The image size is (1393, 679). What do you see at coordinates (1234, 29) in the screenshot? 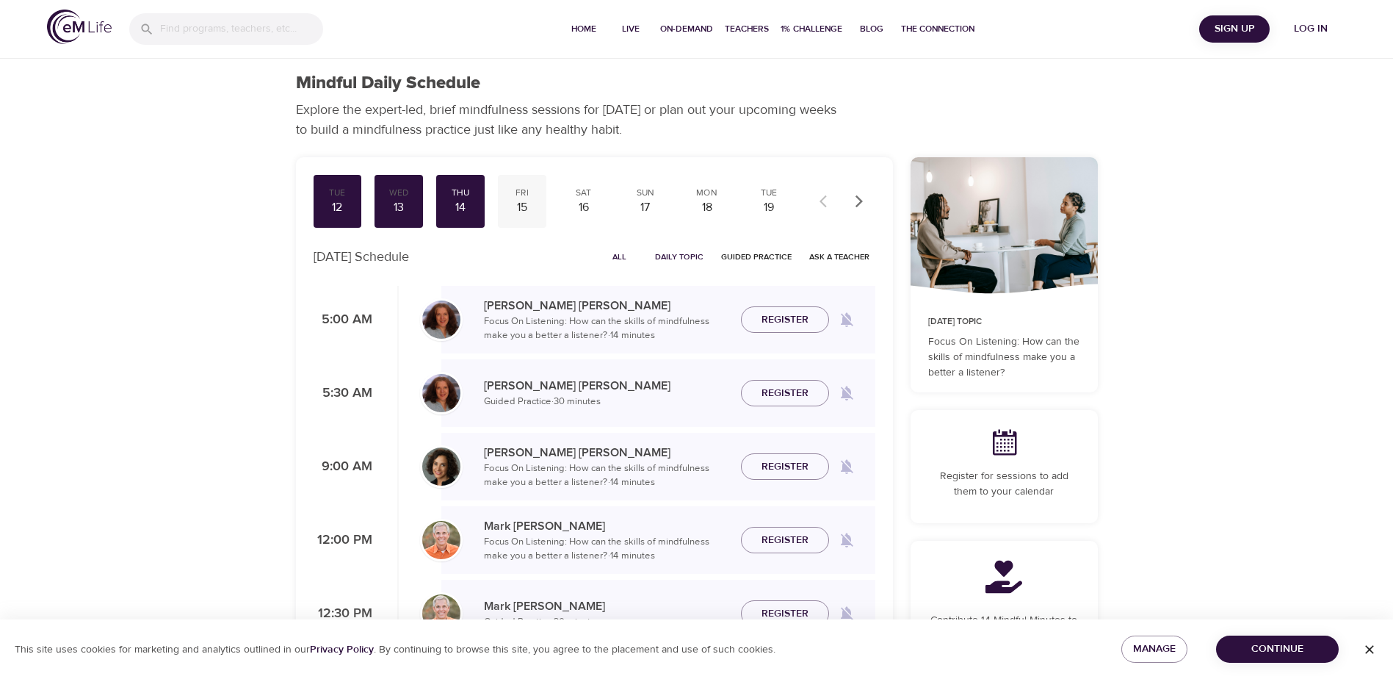
I see `button: Sign Up` at bounding box center [1234, 29].